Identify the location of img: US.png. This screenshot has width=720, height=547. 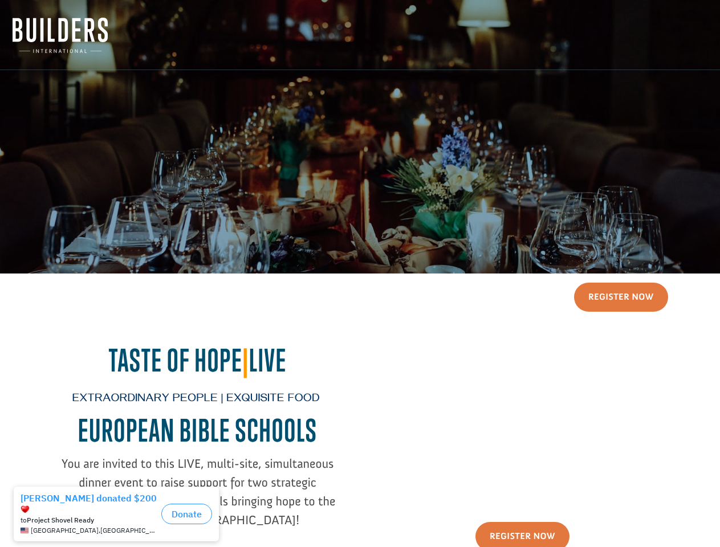
(25, 50).